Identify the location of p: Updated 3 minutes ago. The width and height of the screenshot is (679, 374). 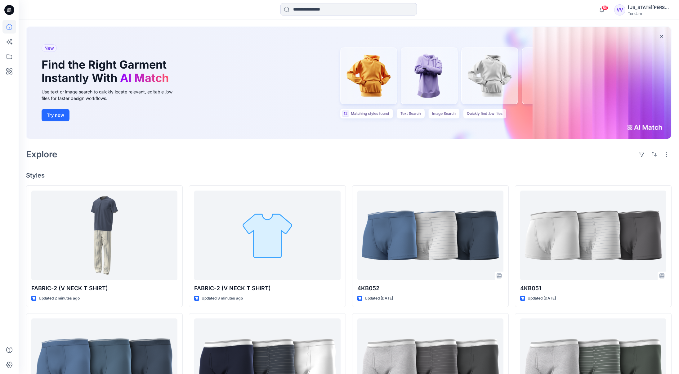
(222, 298).